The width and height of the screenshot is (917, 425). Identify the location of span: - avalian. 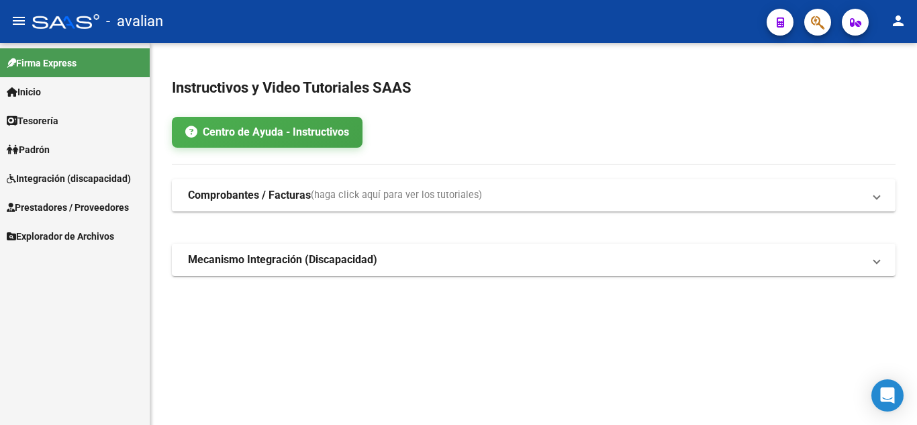
(134, 21).